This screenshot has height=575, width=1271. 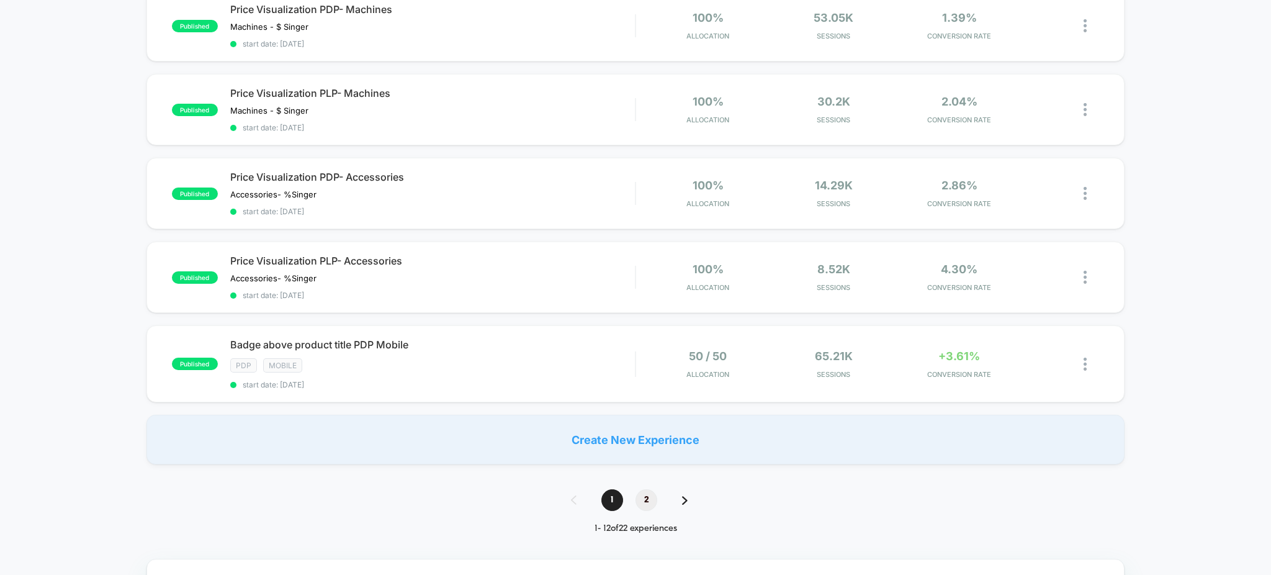 What do you see at coordinates (834, 269) in the screenshot?
I see `span: 8.52k` at bounding box center [834, 269].